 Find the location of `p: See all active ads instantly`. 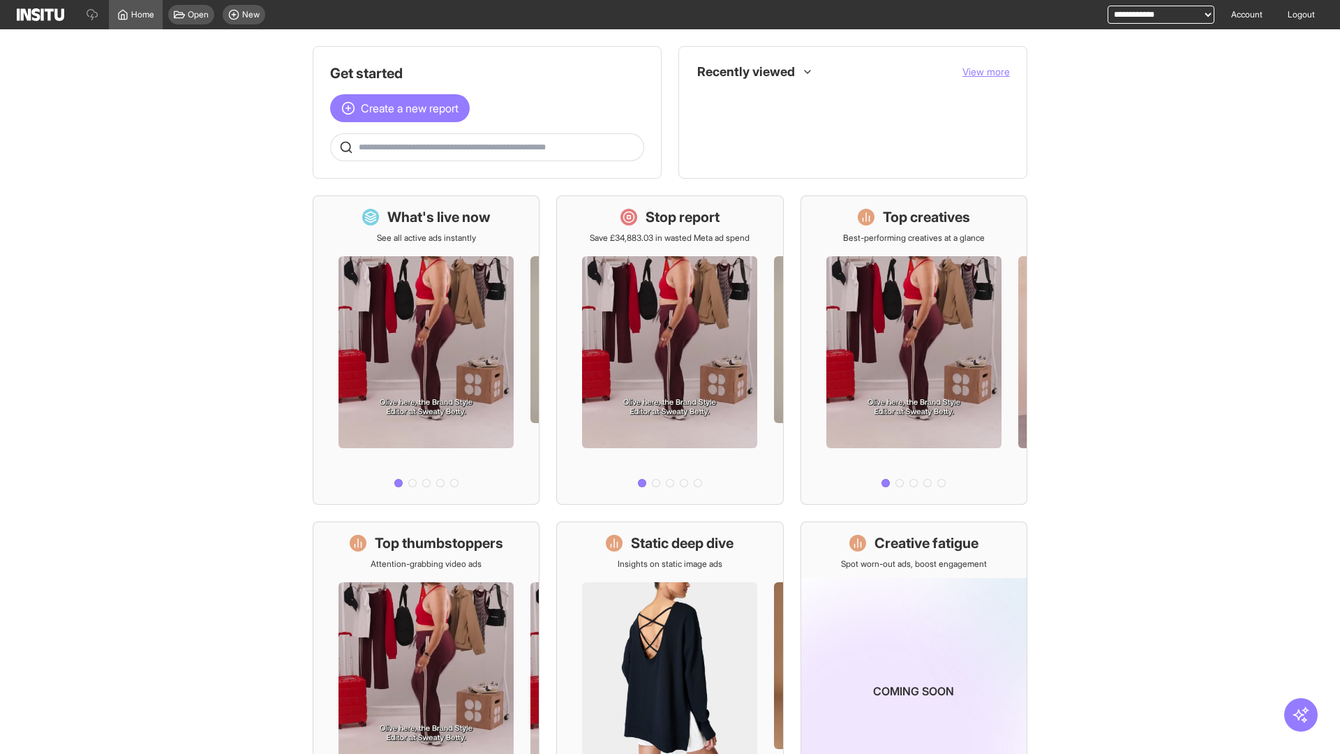

p: See all active ads instantly is located at coordinates (426, 238).